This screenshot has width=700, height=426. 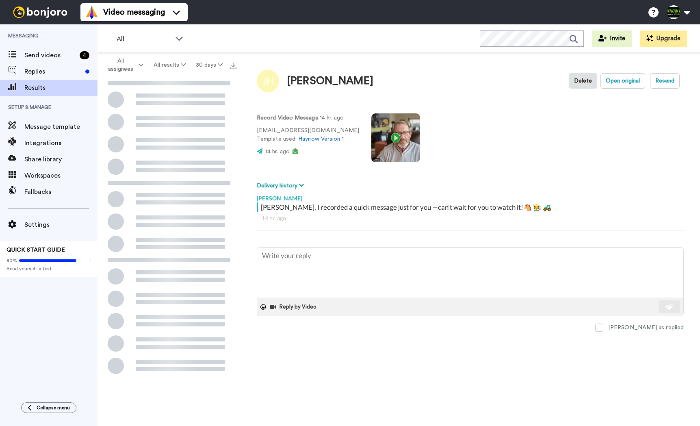 I want to click on span: Message template, so click(x=61, y=127).